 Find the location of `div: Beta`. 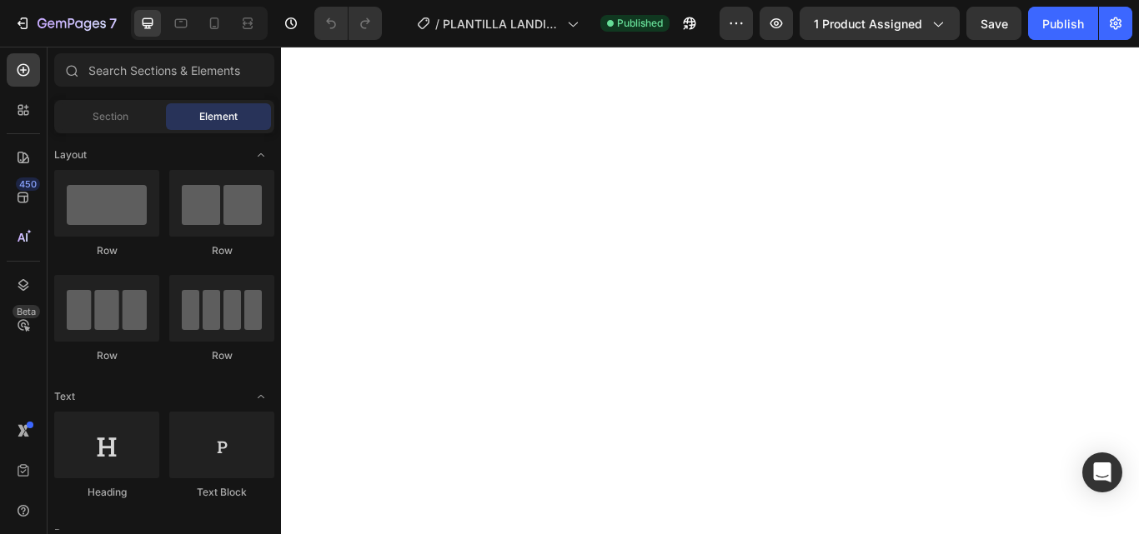

div: Beta is located at coordinates (26, 312).